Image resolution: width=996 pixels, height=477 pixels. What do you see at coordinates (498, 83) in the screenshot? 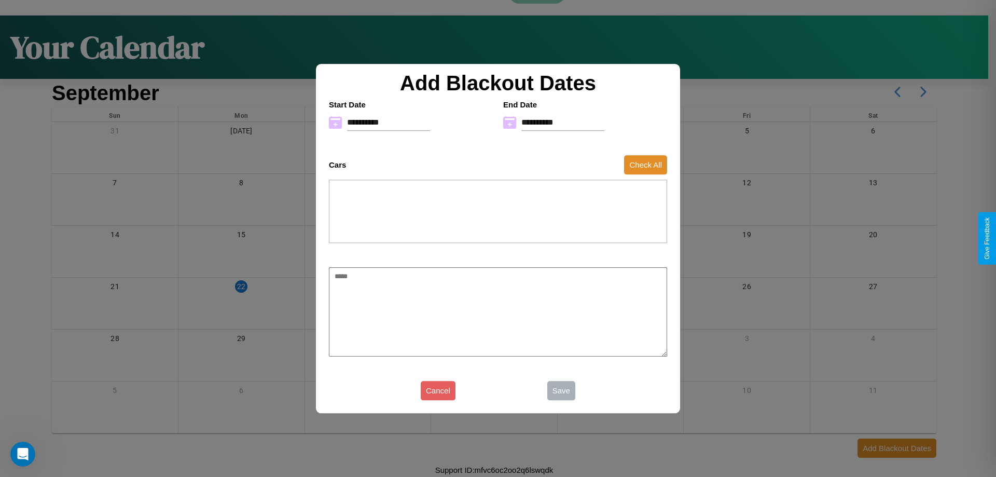
I see `h2: Add Blackout Dates` at bounding box center [498, 83].